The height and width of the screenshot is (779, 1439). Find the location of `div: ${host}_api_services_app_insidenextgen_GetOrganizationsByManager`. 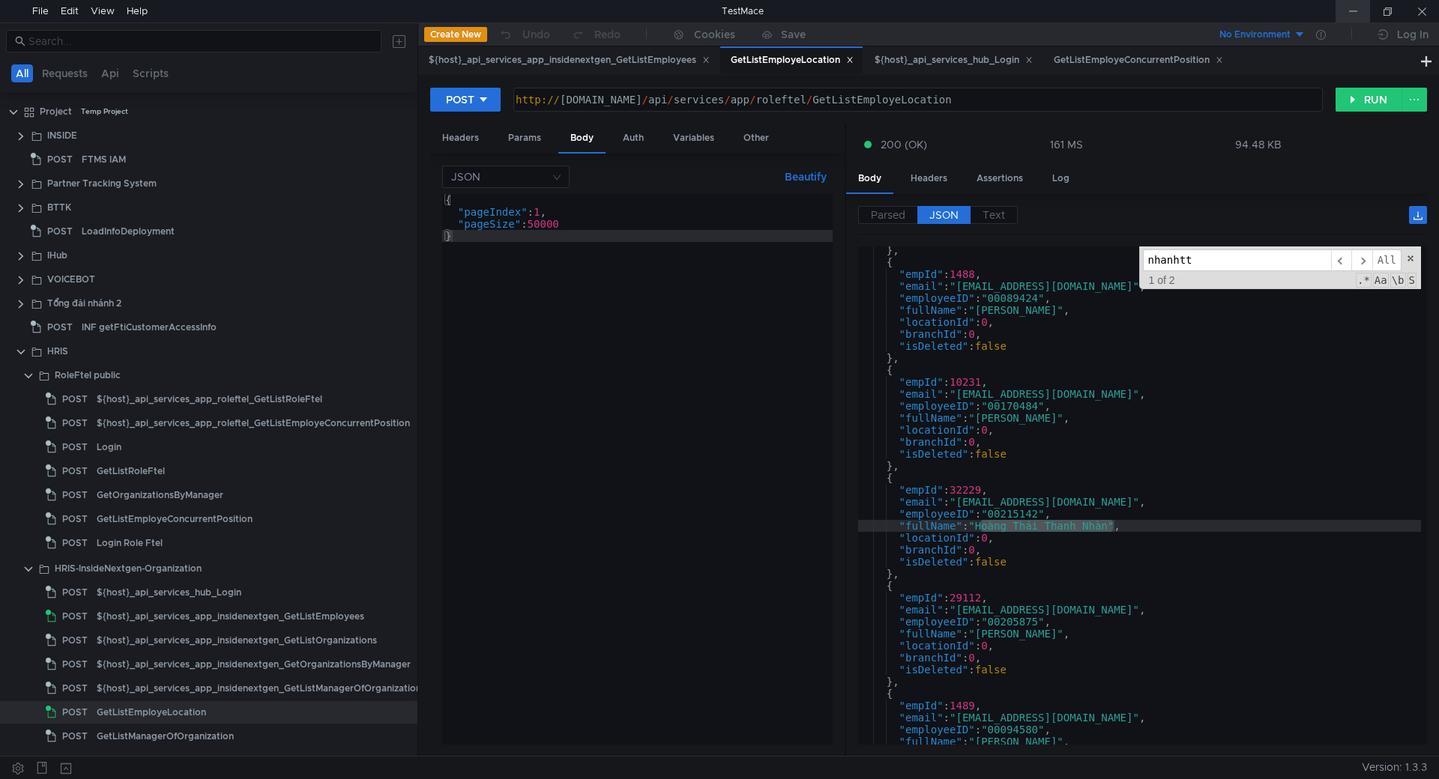

div: ${host}_api_services_app_insidenextgen_GetOrganizationsByManager is located at coordinates (253, 665).